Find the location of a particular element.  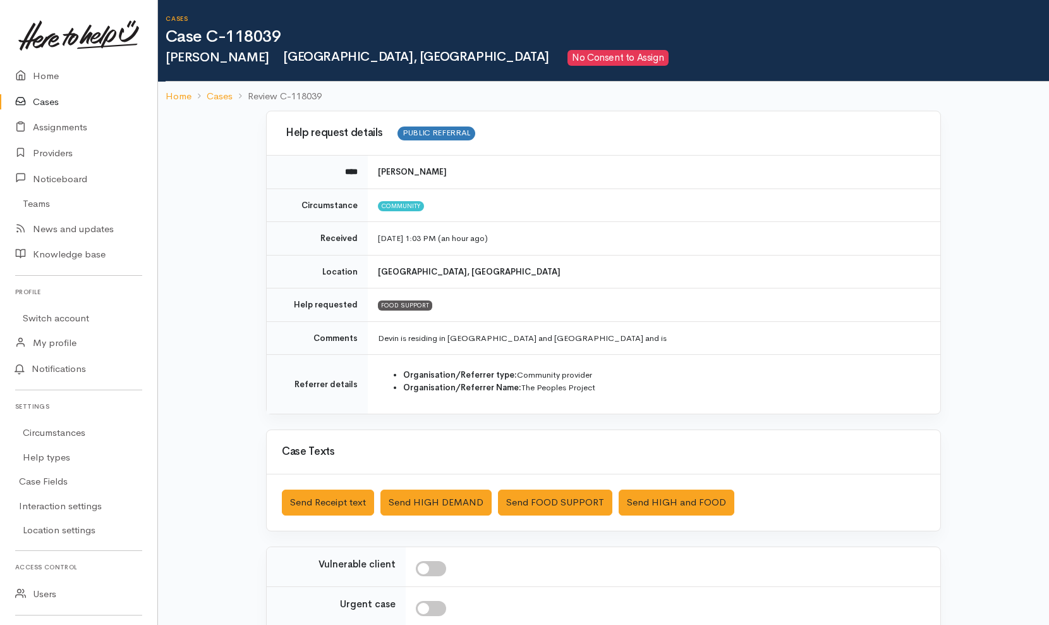

button: Send HIGH DEMAND is located at coordinates (436, 502).